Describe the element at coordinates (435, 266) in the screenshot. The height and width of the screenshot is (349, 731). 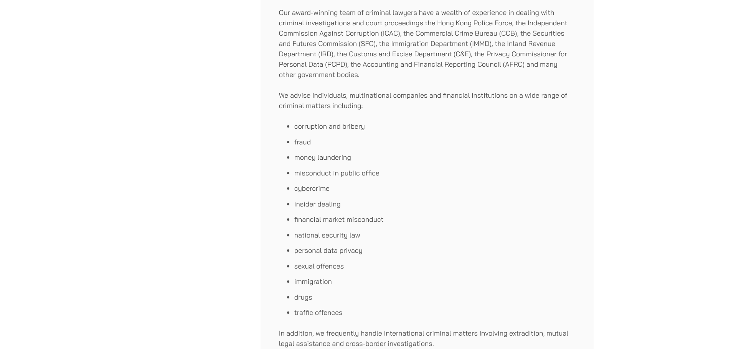
I see `li: sexual offences` at that location.